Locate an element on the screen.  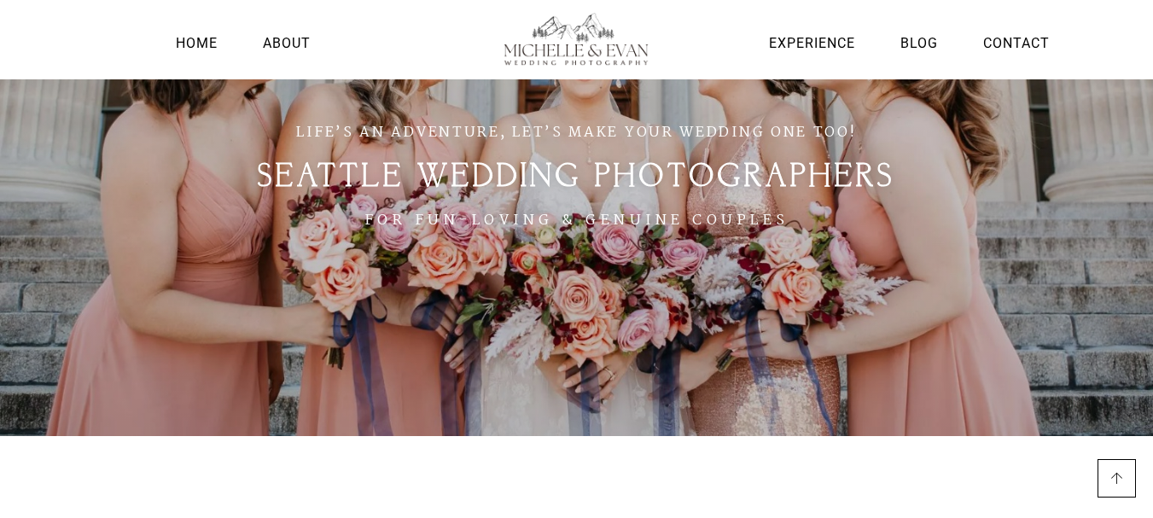
a: Contact is located at coordinates (1017, 43).